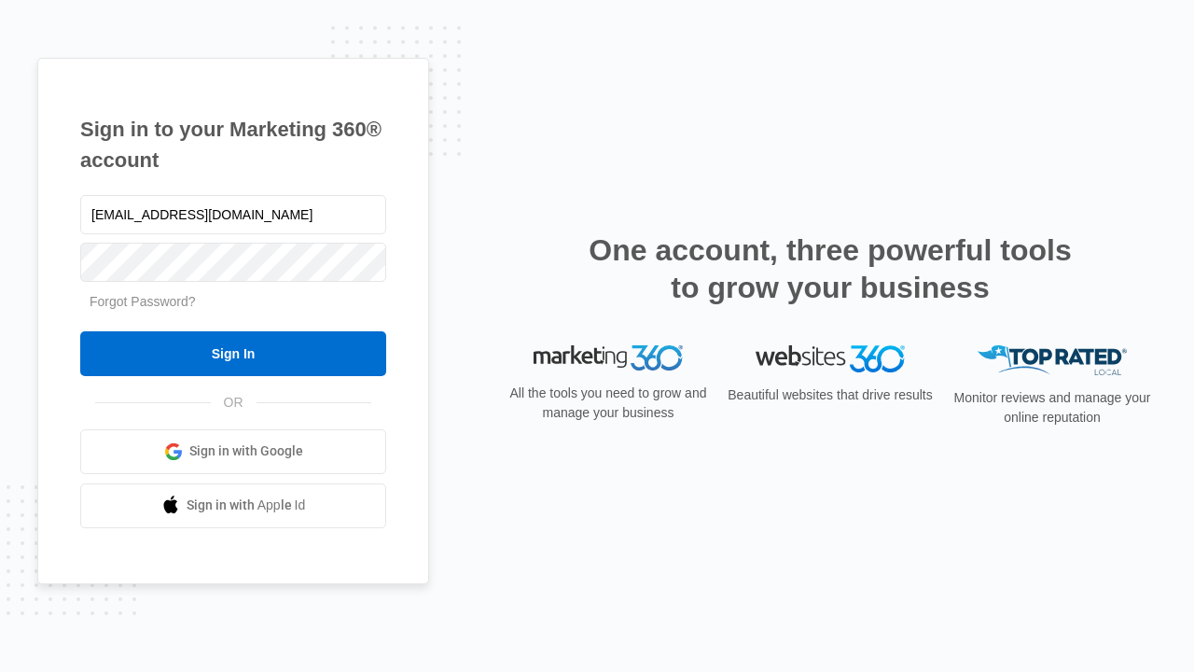  I want to click on span: Sign in with Google, so click(246, 451).